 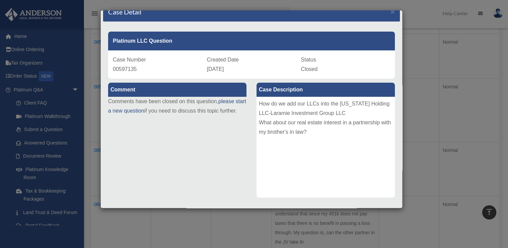 What do you see at coordinates (177, 106) in the screenshot?
I see `p: Comments have been closed on this question, if you need to discuss this topic further.` at bounding box center [177, 106].